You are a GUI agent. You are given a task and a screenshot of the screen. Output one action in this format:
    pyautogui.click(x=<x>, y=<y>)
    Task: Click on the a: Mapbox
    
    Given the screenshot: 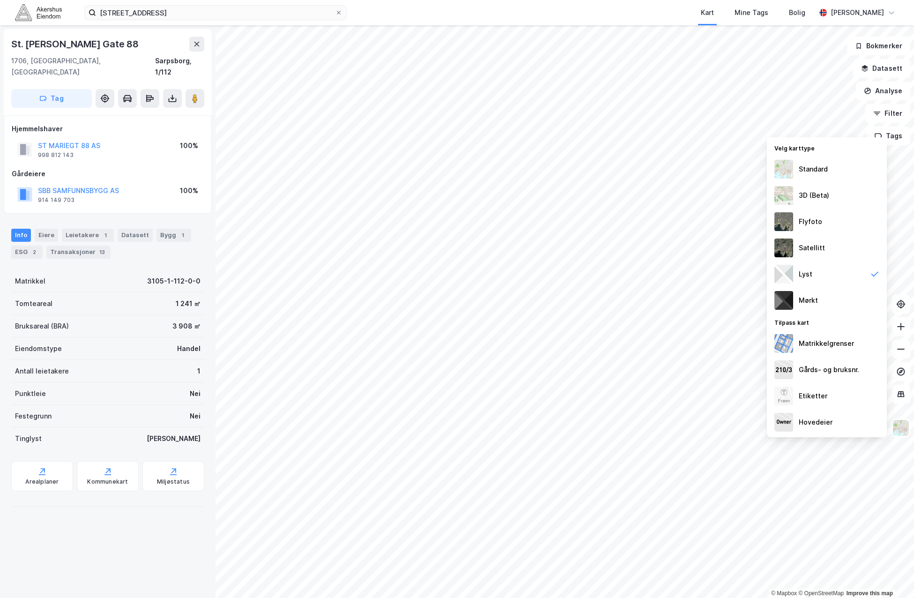 What is the action you would take?
    pyautogui.click(x=783, y=593)
    